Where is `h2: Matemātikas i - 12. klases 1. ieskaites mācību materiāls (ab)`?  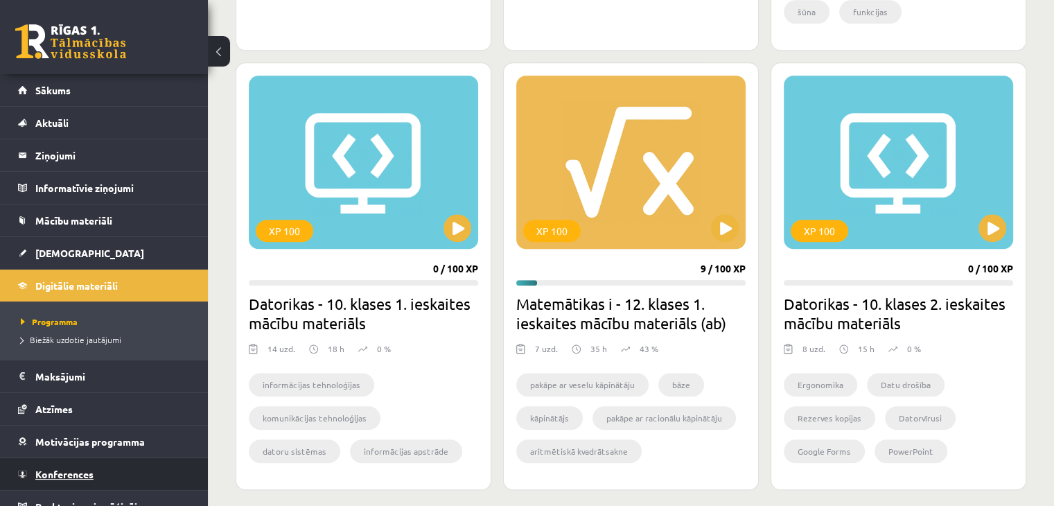 h2: Matemātikas i - 12. klases 1. ieskaites mācību materiāls (ab) is located at coordinates (630, 313).